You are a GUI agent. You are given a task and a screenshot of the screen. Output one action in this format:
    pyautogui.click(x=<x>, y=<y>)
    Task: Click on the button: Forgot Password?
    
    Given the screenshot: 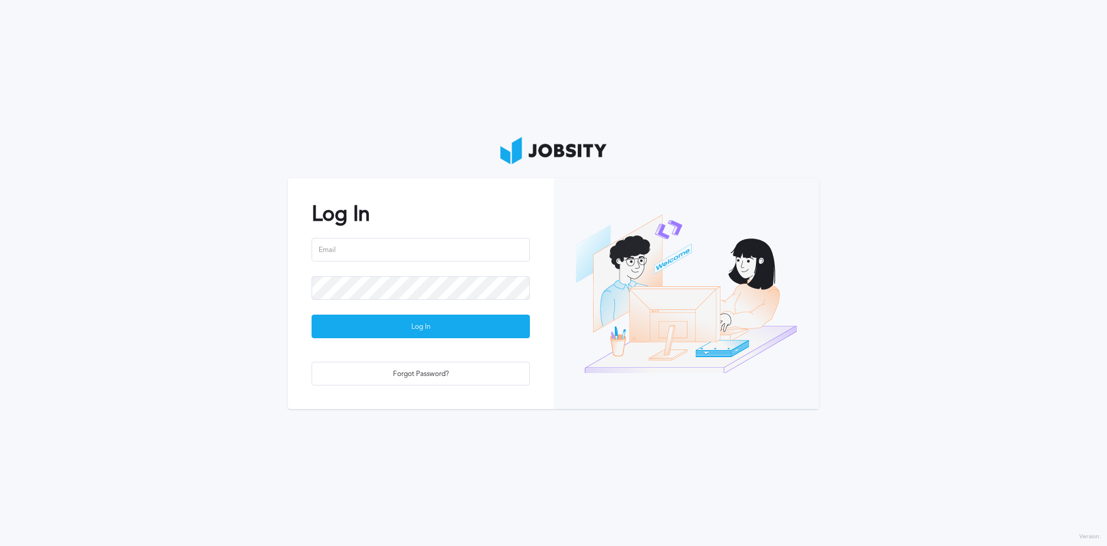 What is the action you would take?
    pyautogui.click(x=421, y=373)
    